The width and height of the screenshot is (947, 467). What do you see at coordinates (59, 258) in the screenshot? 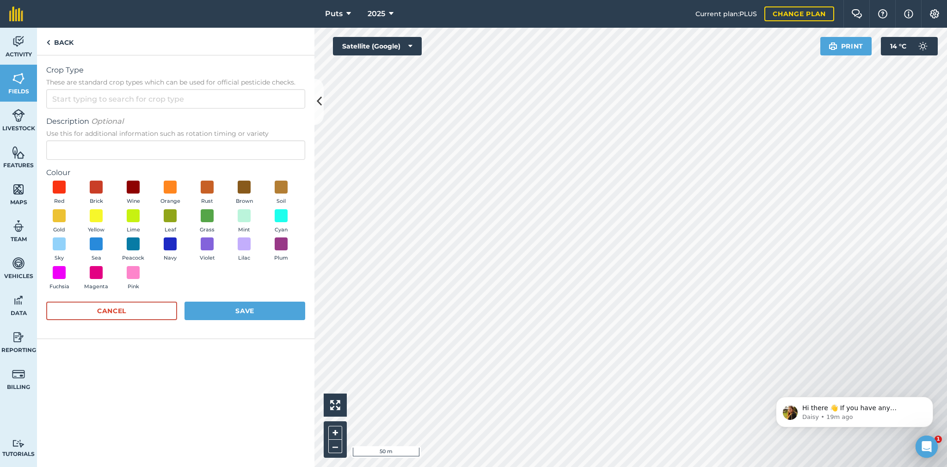
I see `span: Sky` at bounding box center [59, 258].